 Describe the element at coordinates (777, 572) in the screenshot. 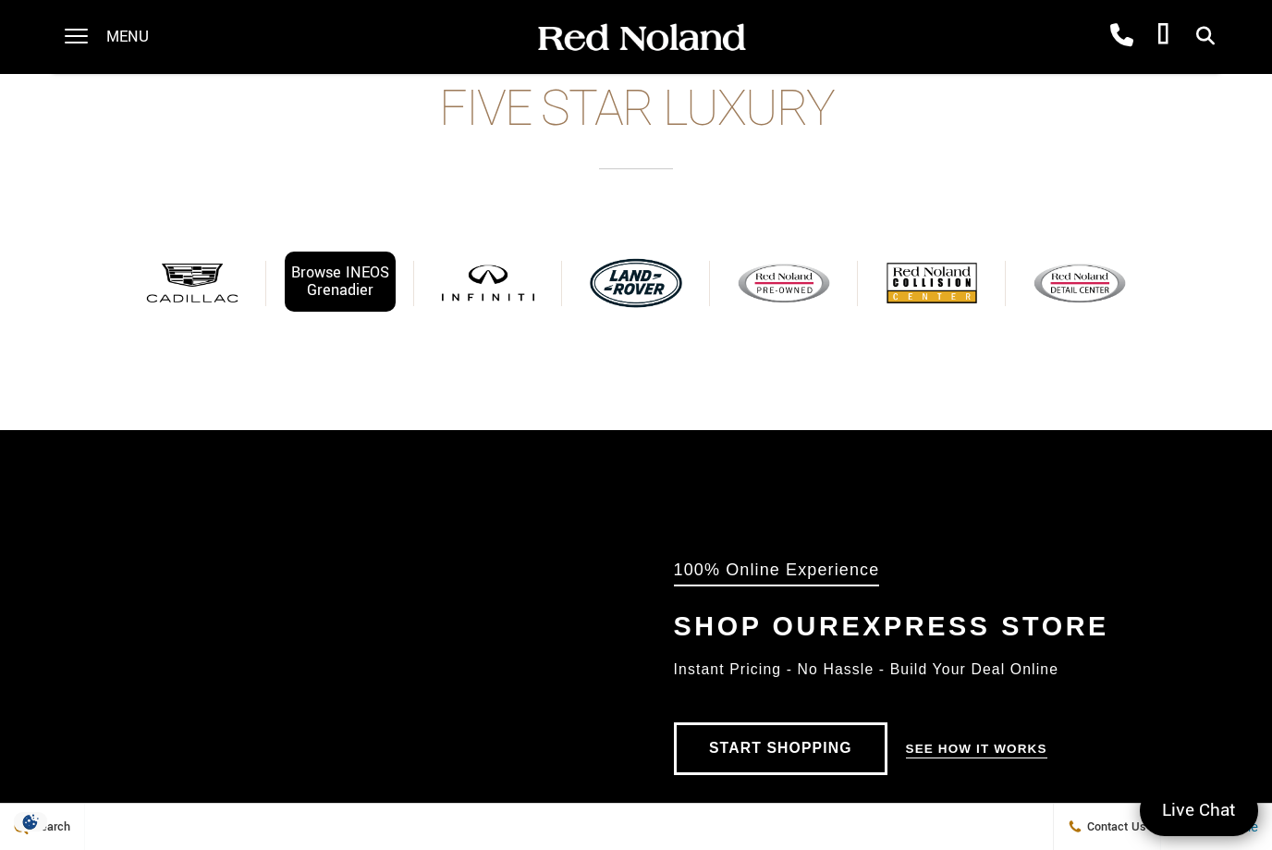

I see `div: 100% Online Experience` at that location.